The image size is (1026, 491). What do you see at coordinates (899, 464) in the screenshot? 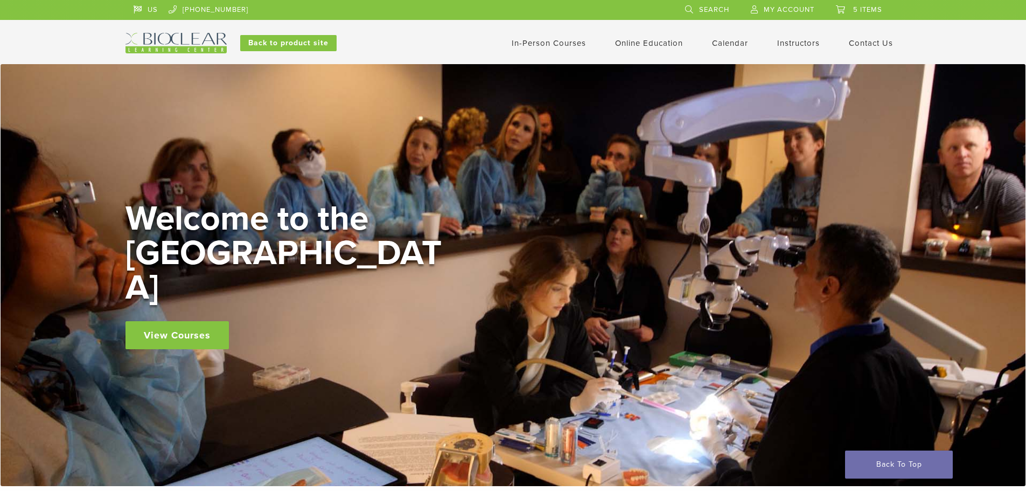
I see `a: Back To Top` at bounding box center [899, 464].